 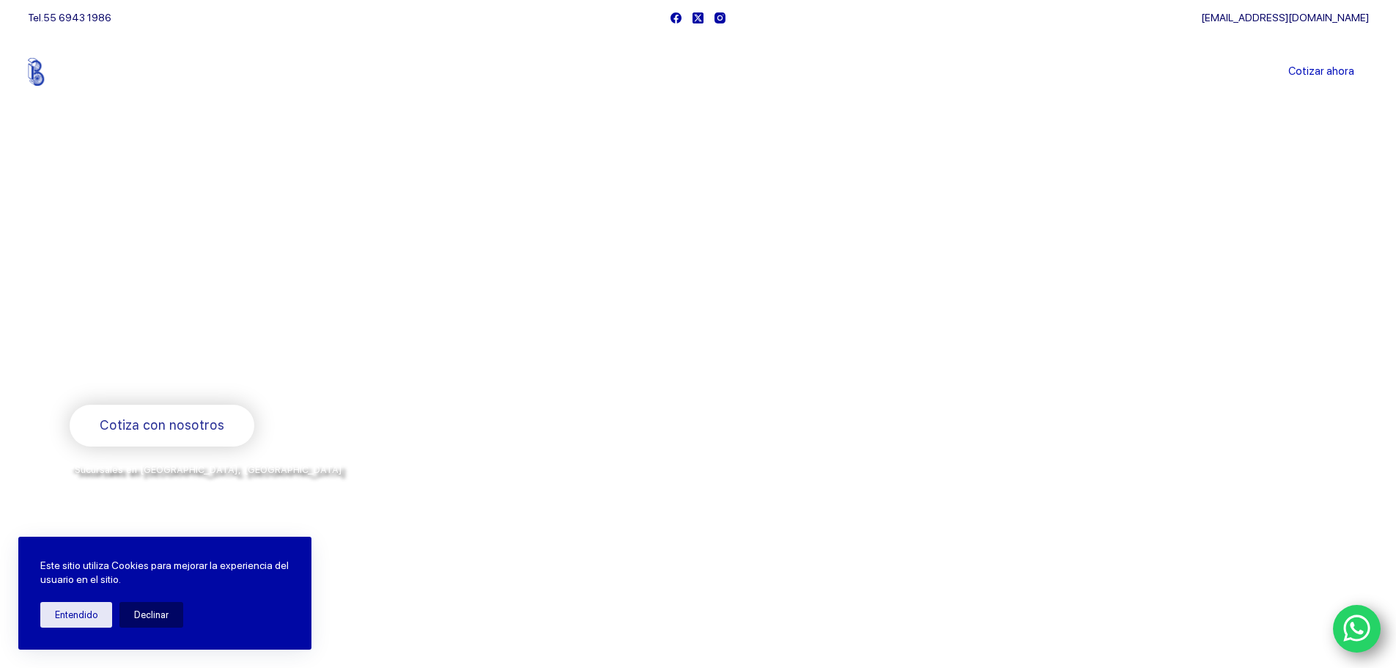 What do you see at coordinates (165, 572) in the screenshot?
I see `p: Este sitio utiliza Cookies para mejorar la experiencia del usuario en el sitio.` at bounding box center [165, 572].